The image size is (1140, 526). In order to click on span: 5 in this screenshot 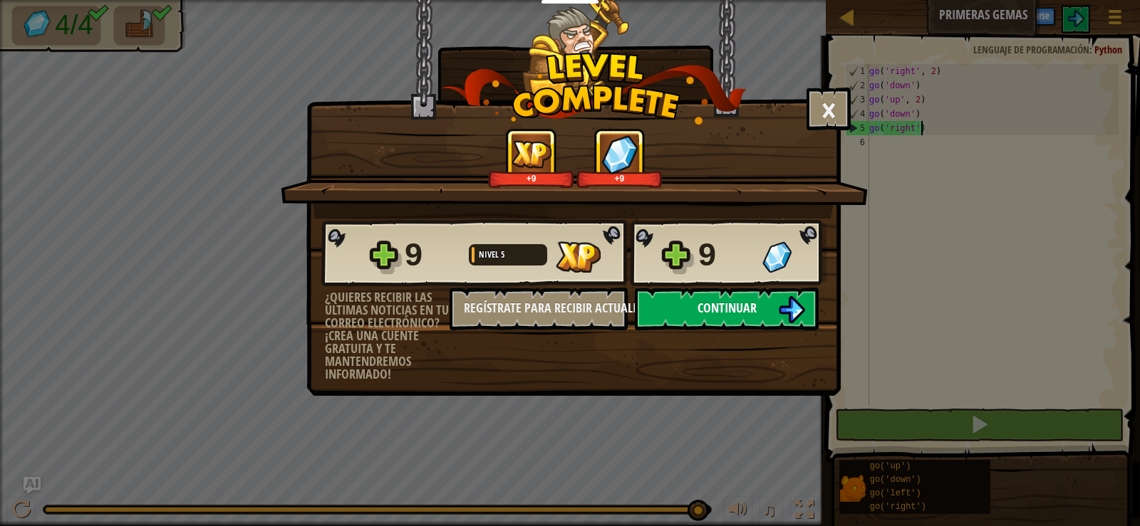, I will do `click(503, 254)`.